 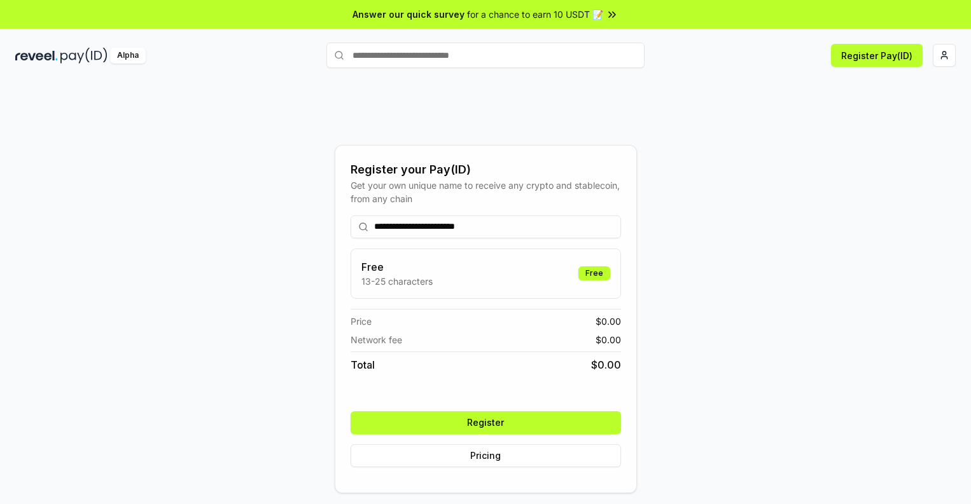 What do you see at coordinates (535, 14) in the screenshot?
I see `span: for a chance to earn 10 USDT 📝` at bounding box center [535, 14].